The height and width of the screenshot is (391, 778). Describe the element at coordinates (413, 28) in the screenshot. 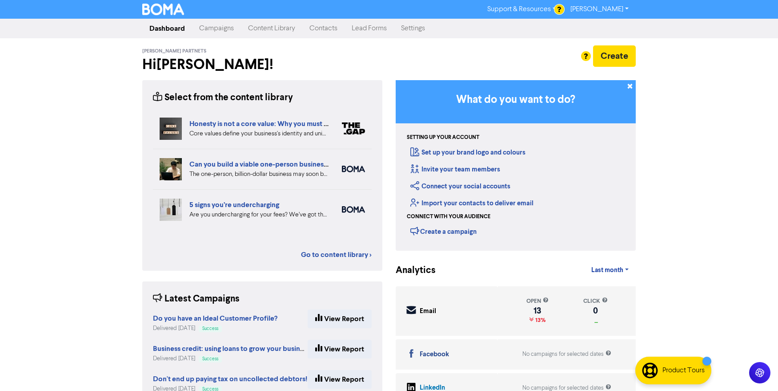

I see `a: Settings` at that location.